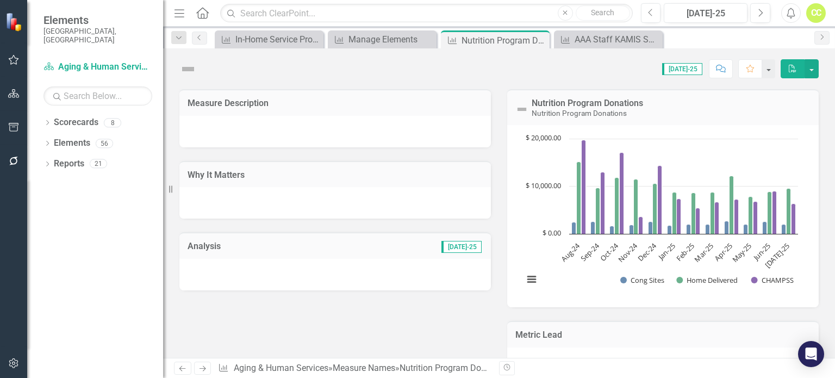 The image size is (835, 378). What do you see at coordinates (579, 198) in the screenshot?
I see `path: Aug-24, 15,133. Home Delivered.` at bounding box center [579, 198].